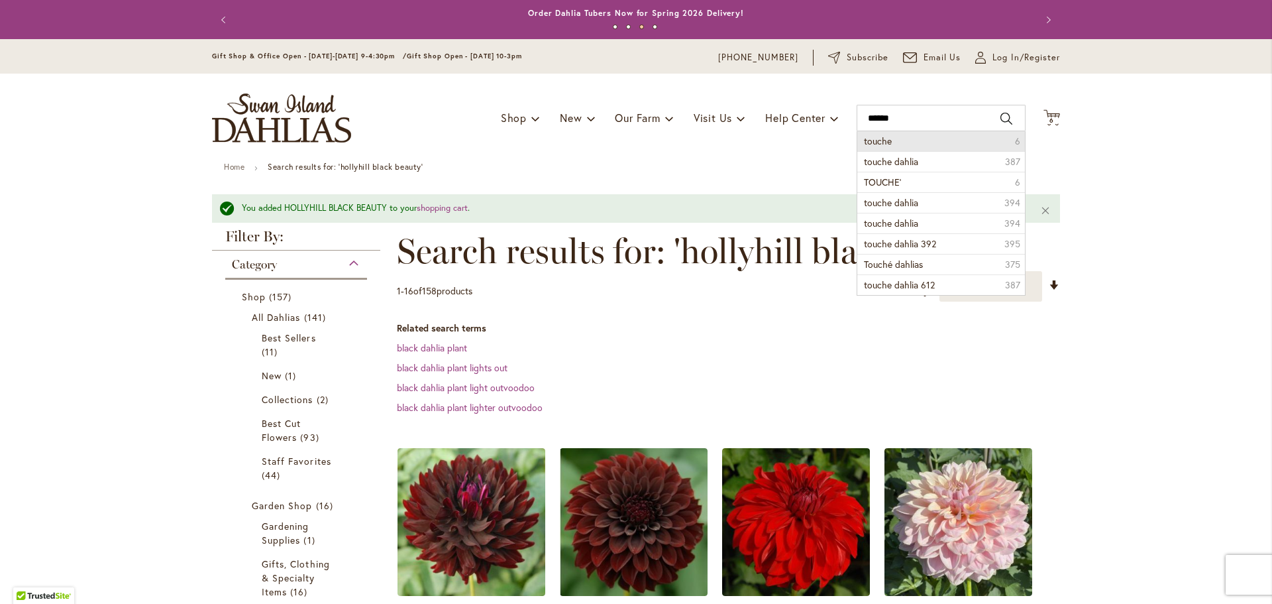 This screenshot has width=1272, height=604. What do you see at coordinates (615, 27) in the screenshot?
I see `button: 1 of 4` at bounding box center [615, 27].